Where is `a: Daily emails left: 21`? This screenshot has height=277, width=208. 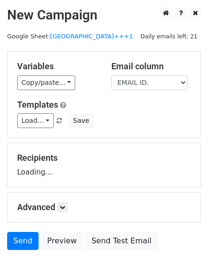 a: Daily emails left: 21 is located at coordinates (169, 36).